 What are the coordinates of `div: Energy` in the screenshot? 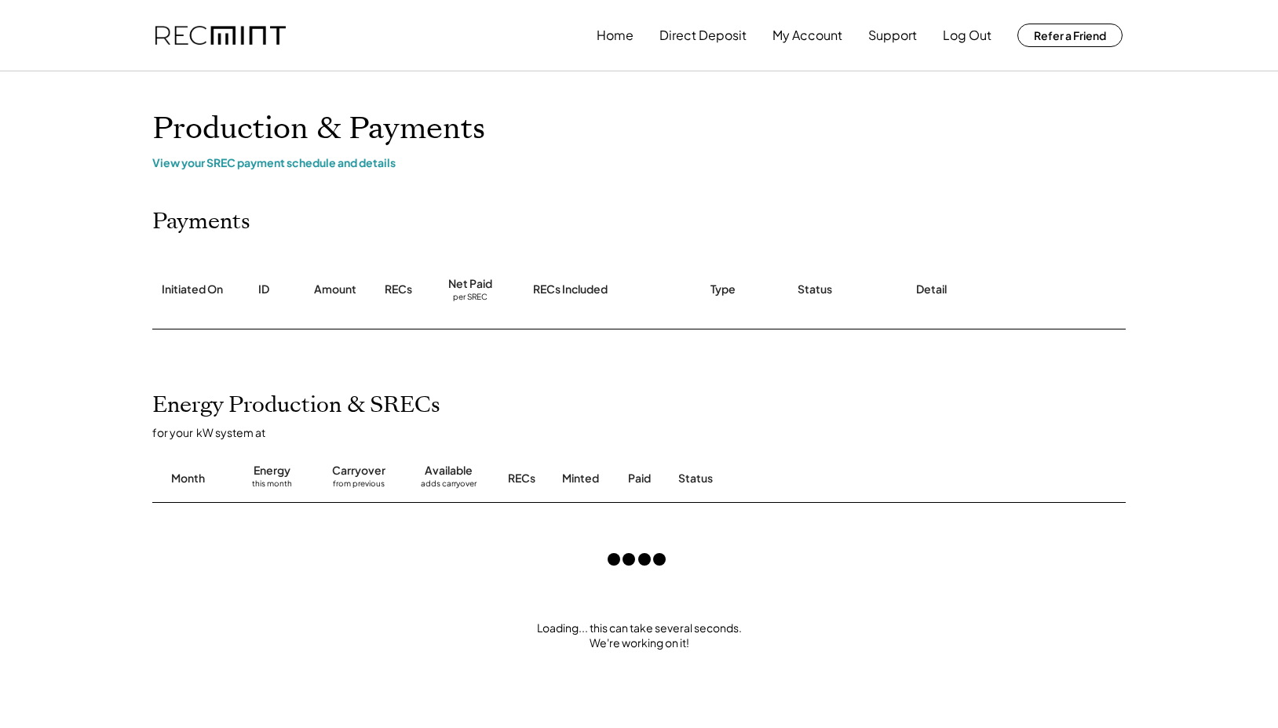 It's located at (272, 471).